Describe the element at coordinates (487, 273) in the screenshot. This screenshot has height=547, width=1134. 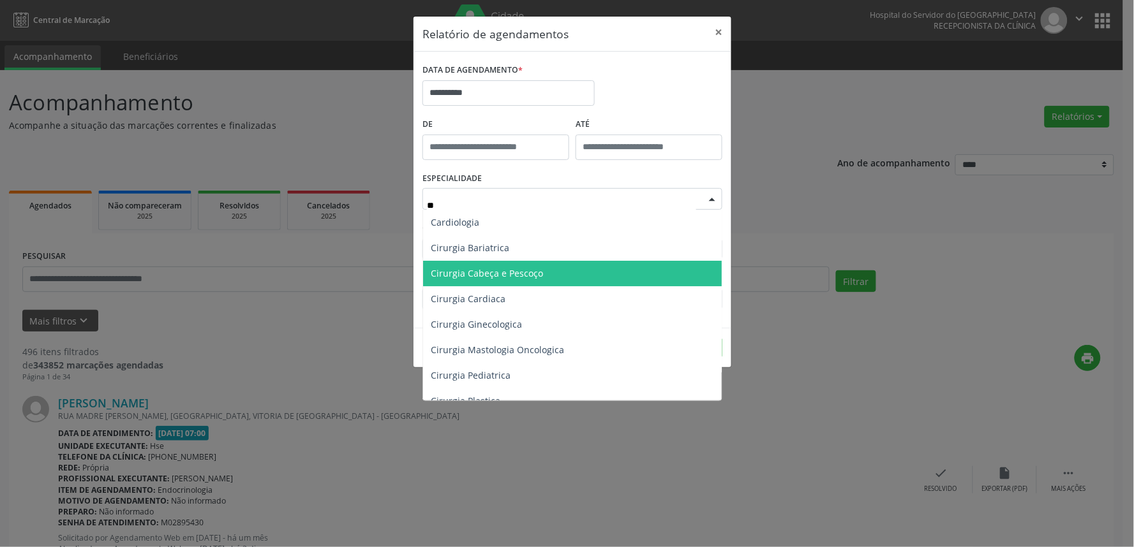
I see `span: Cirurgia Cabeça e Pescoço` at that location.